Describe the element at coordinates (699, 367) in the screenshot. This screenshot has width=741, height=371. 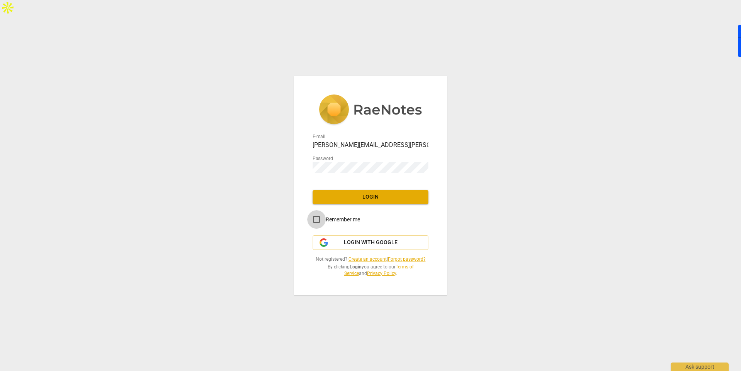
I see `div: Ask support` at that location.